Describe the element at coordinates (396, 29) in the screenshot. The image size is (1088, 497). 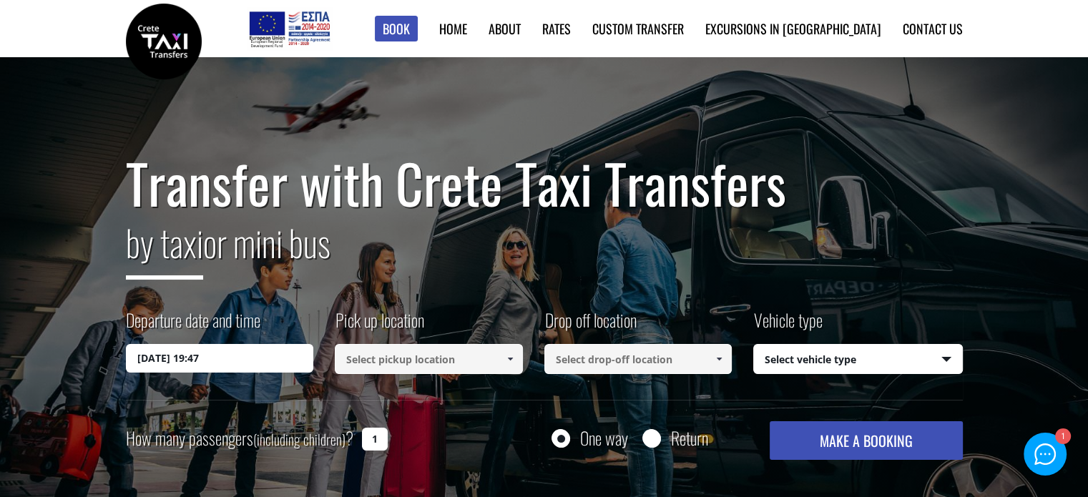
I see `a: Book` at that location.